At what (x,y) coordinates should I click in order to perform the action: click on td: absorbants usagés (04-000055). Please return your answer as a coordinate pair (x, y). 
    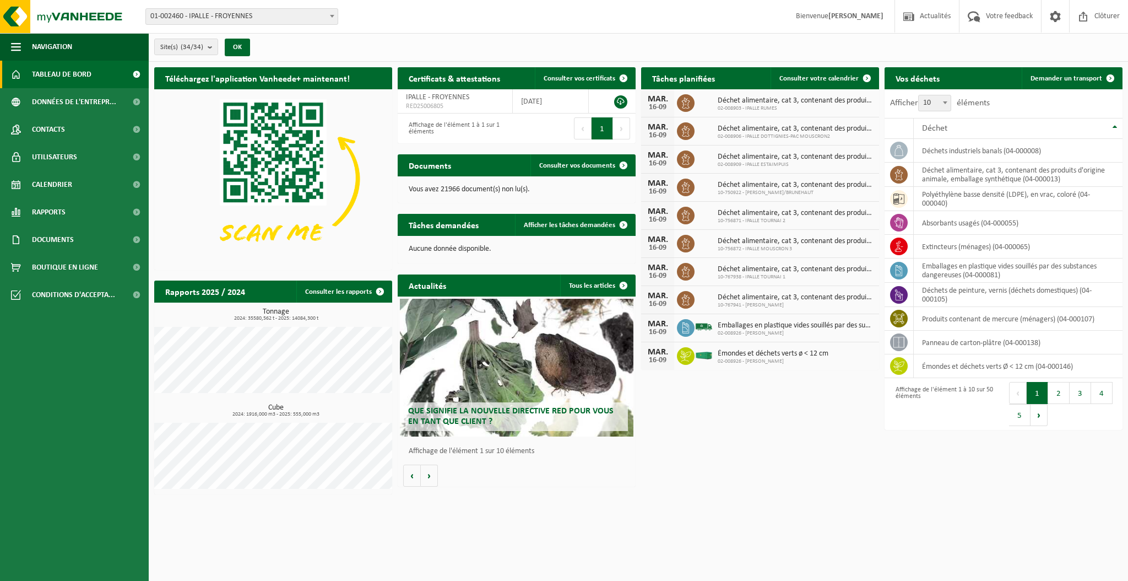
    Looking at the image, I should click on (1018, 223).